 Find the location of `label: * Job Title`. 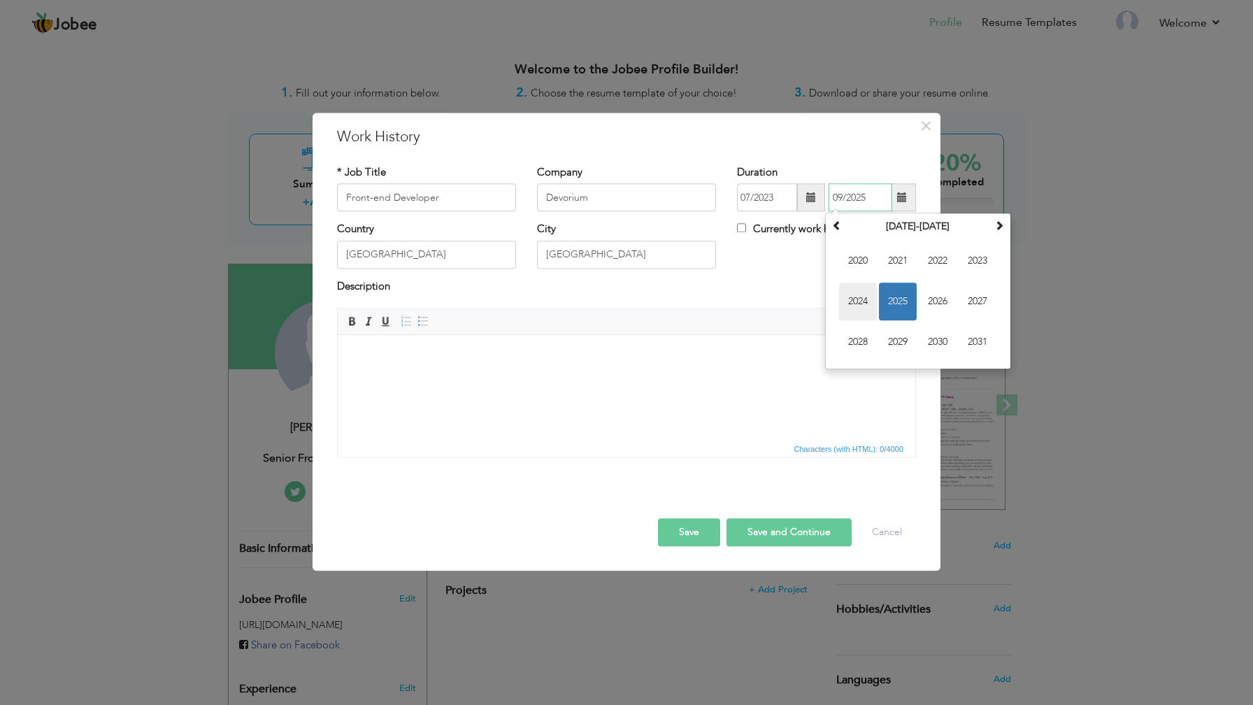

label: * Job Title is located at coordinates (361, 172).